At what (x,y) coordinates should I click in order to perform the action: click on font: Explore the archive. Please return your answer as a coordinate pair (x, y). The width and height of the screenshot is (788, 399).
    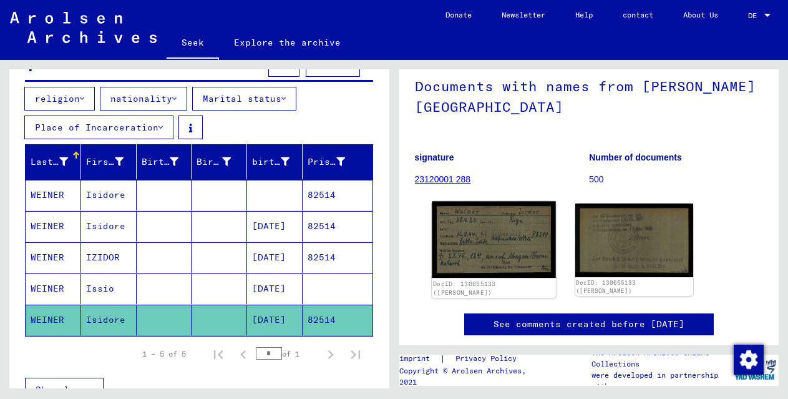
    Looking at the image, I should click on (287, 42).